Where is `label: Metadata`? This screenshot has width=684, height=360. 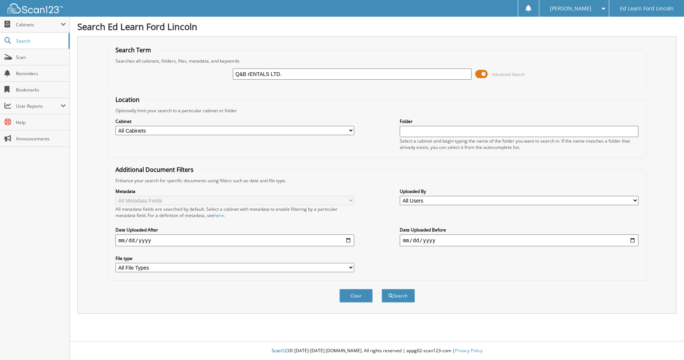
label: Metadata is located at coordinates (235, 191).